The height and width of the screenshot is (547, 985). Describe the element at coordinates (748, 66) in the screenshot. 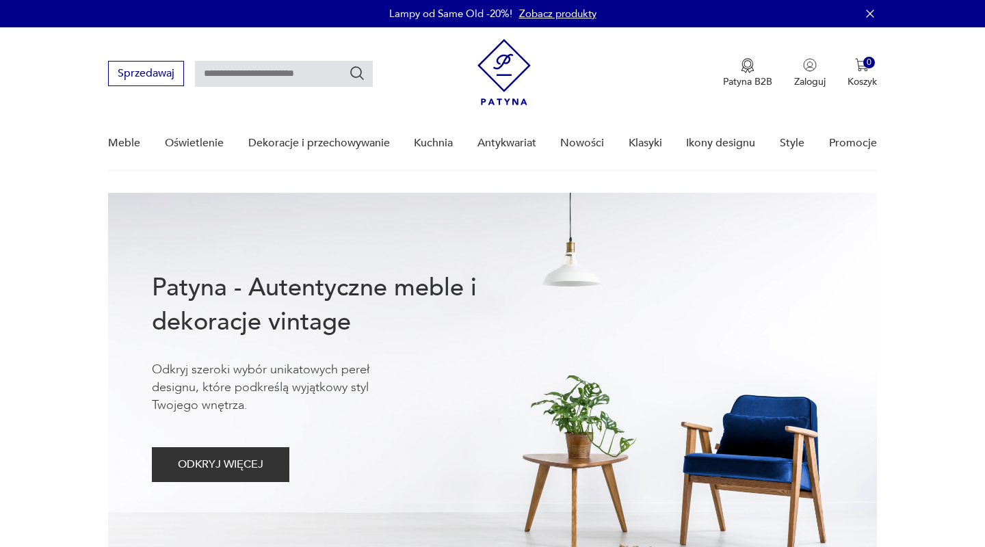

I see `img: Ikona medalu` at that location.